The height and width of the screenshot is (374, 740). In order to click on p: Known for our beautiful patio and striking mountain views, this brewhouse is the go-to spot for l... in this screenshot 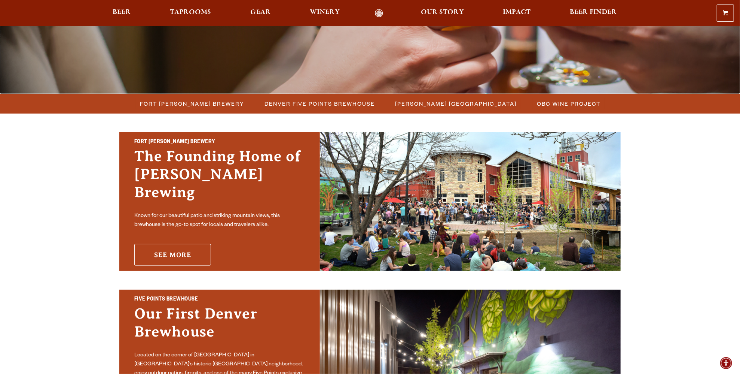, I will do `click(220, 220)`.